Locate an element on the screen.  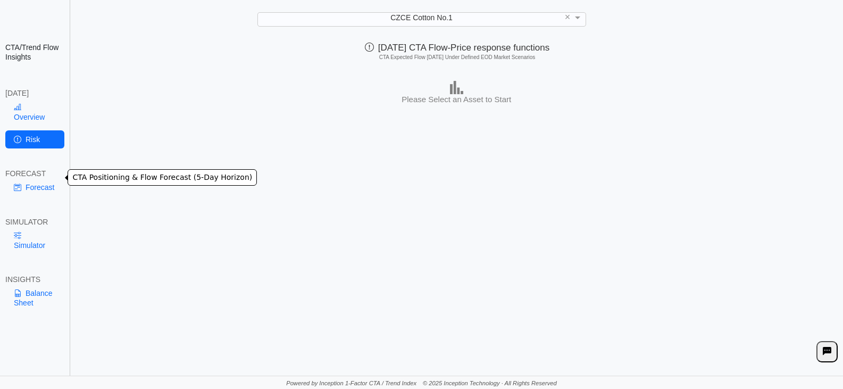
h3: Please Select an Asset to Start is located at coordinates (456, 99).